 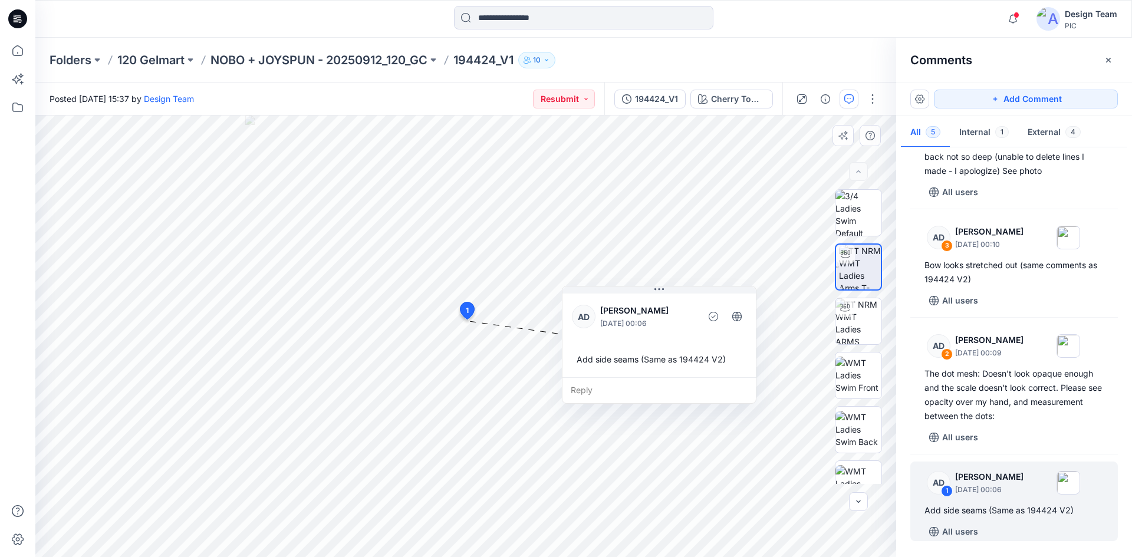 I want to click on div: 1, so click(x=947, y=491).